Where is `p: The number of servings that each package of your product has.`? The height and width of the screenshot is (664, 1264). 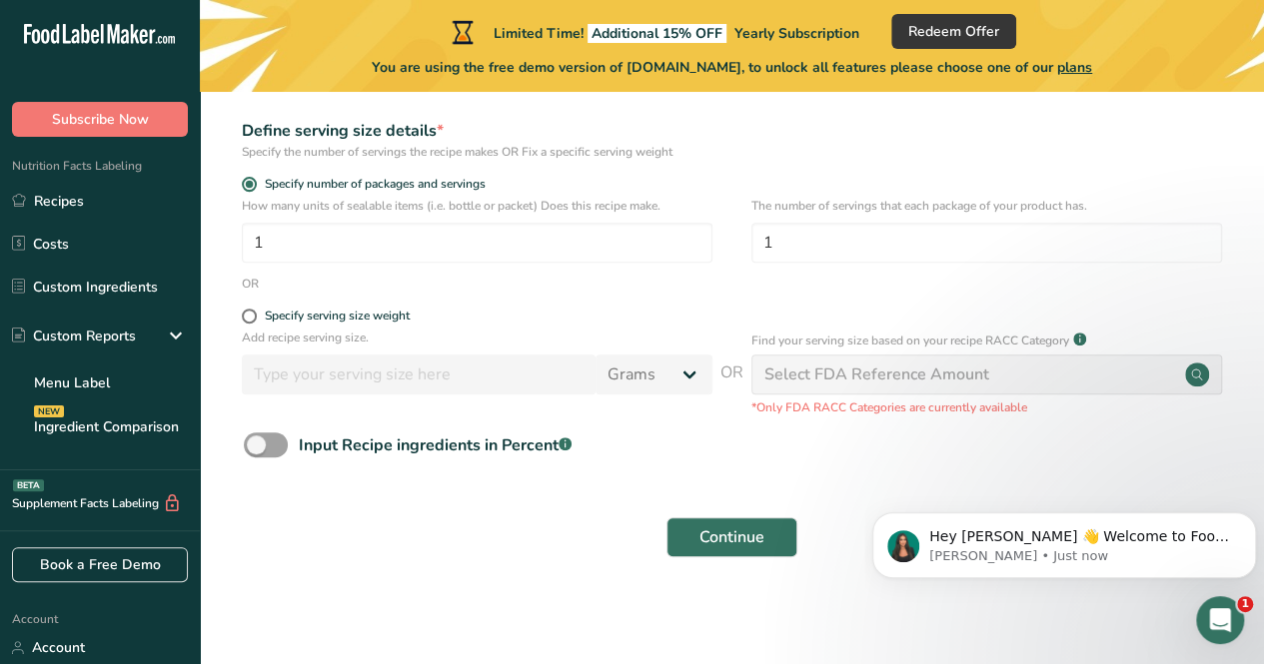
p: The number of servings that each package of your product has. is located at coordinates (986, 206).